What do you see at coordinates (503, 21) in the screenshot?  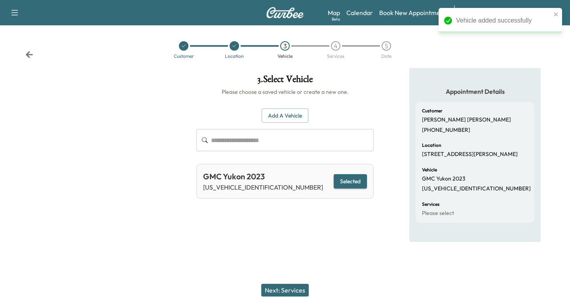 I see `div: Vehicle added successfully` at bounding box center [503, 21].